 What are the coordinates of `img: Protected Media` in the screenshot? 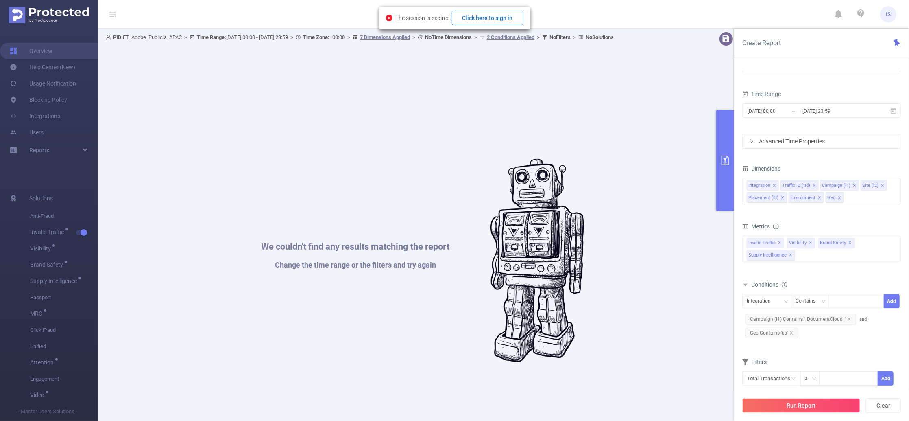 It's located at (49, 15).